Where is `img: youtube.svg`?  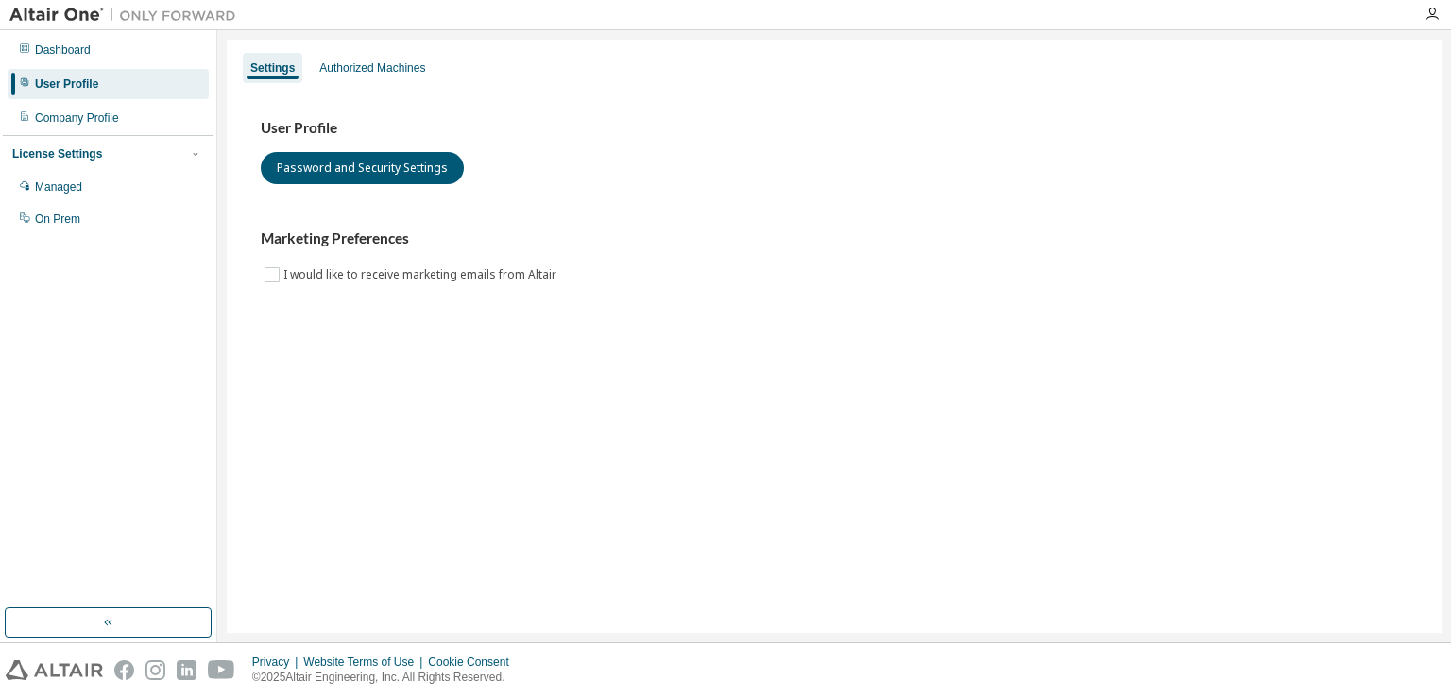 img: youtube.svg is located at coordinates (221, 670).